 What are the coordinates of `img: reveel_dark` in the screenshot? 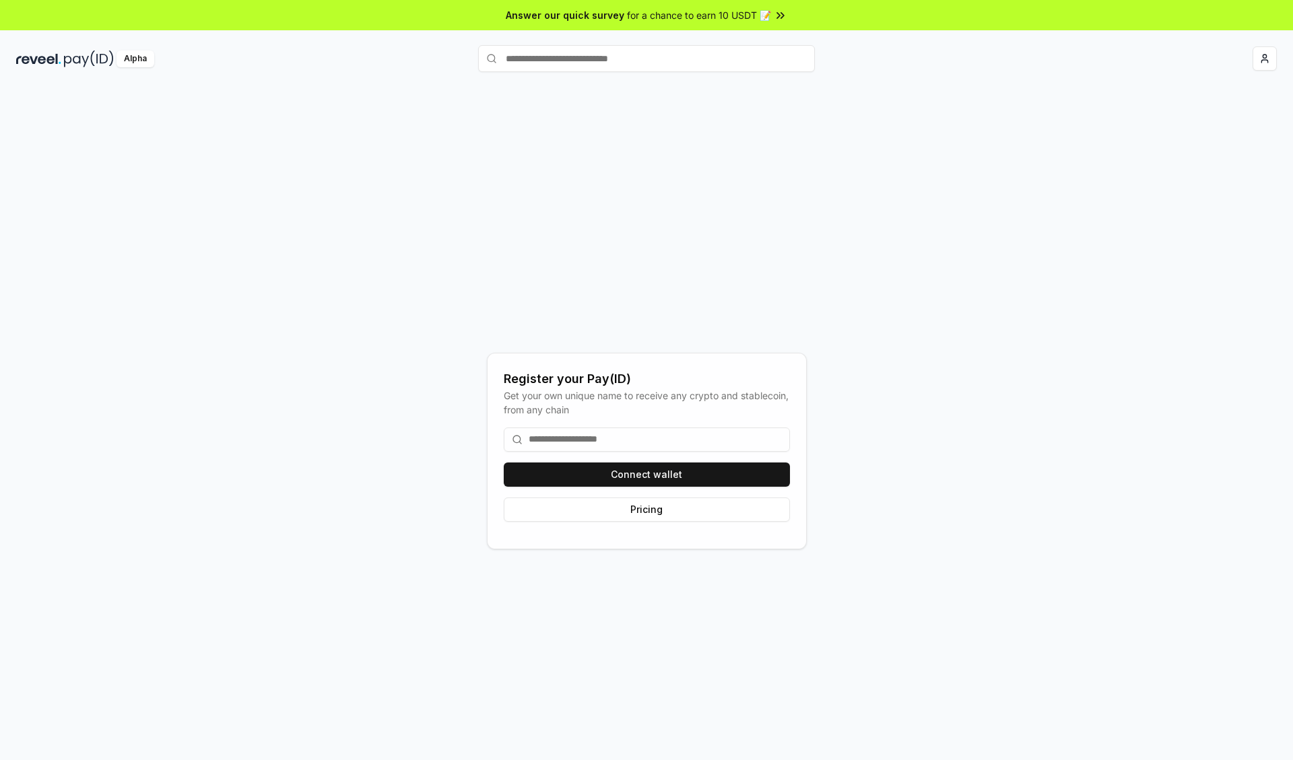 It's located at (38, 59).